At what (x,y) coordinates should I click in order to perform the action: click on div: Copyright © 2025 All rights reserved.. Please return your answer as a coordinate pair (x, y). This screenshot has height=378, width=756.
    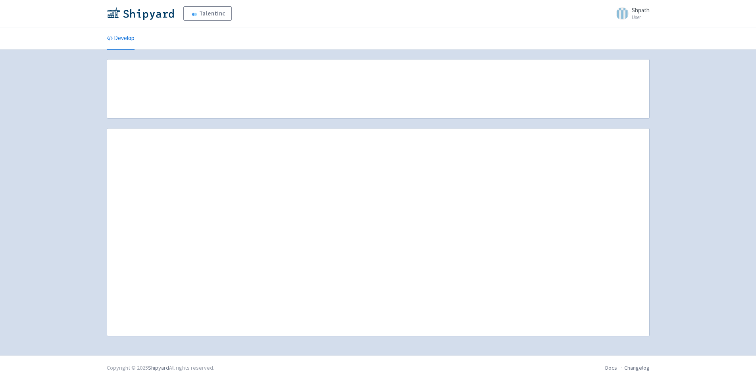
    Looking at the image, I should click on (160, 368).